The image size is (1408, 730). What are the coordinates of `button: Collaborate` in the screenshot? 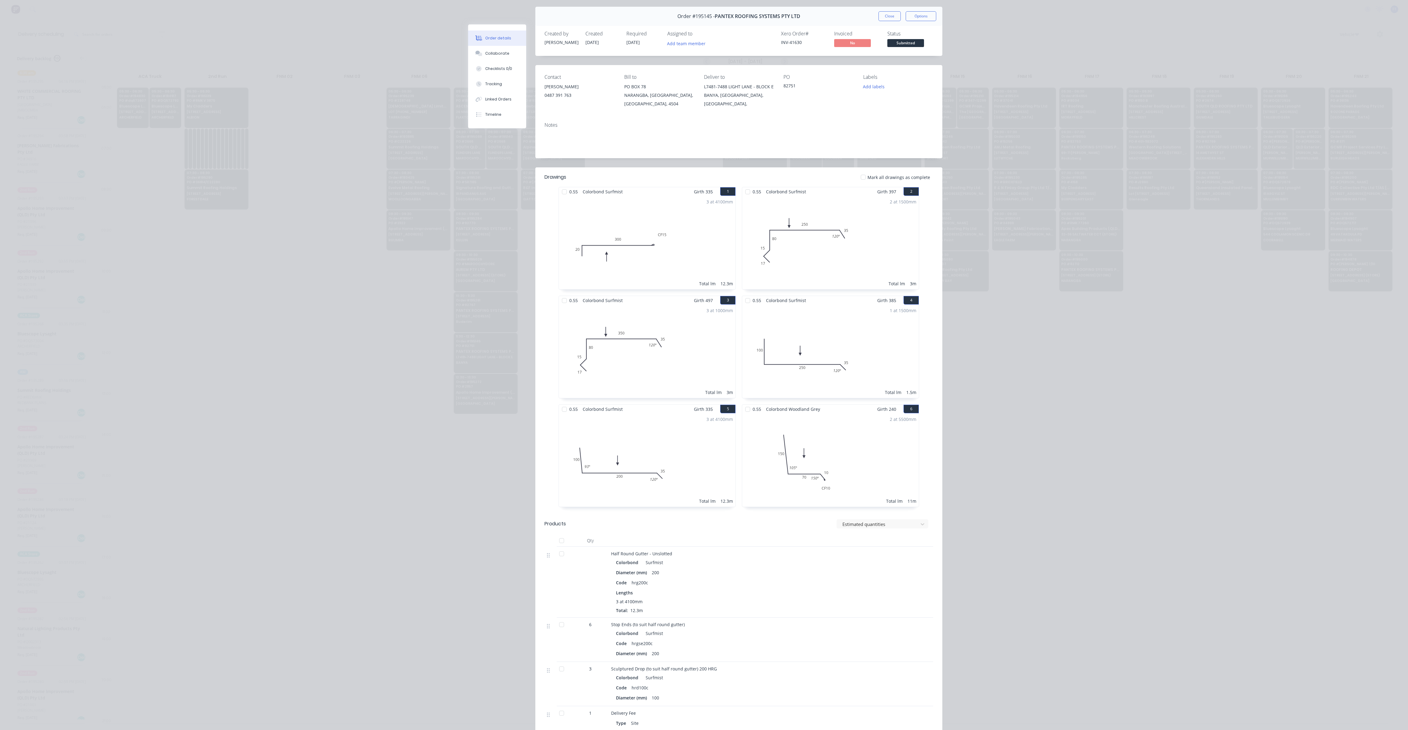 It's located at (497, 53).